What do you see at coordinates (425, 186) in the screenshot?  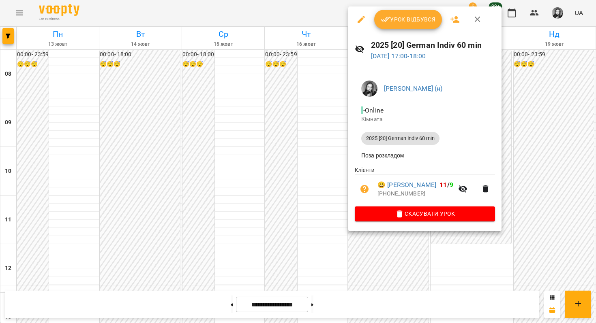 I see `ul: Клієнти` at bounding box center [425, 186].